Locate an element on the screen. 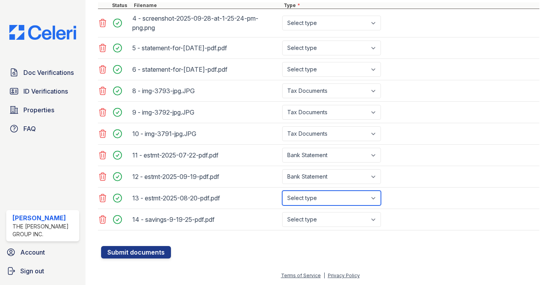 The height and width of the screenshot is (285, 555). span: ID Verifications is located at coordinates (46, 91).